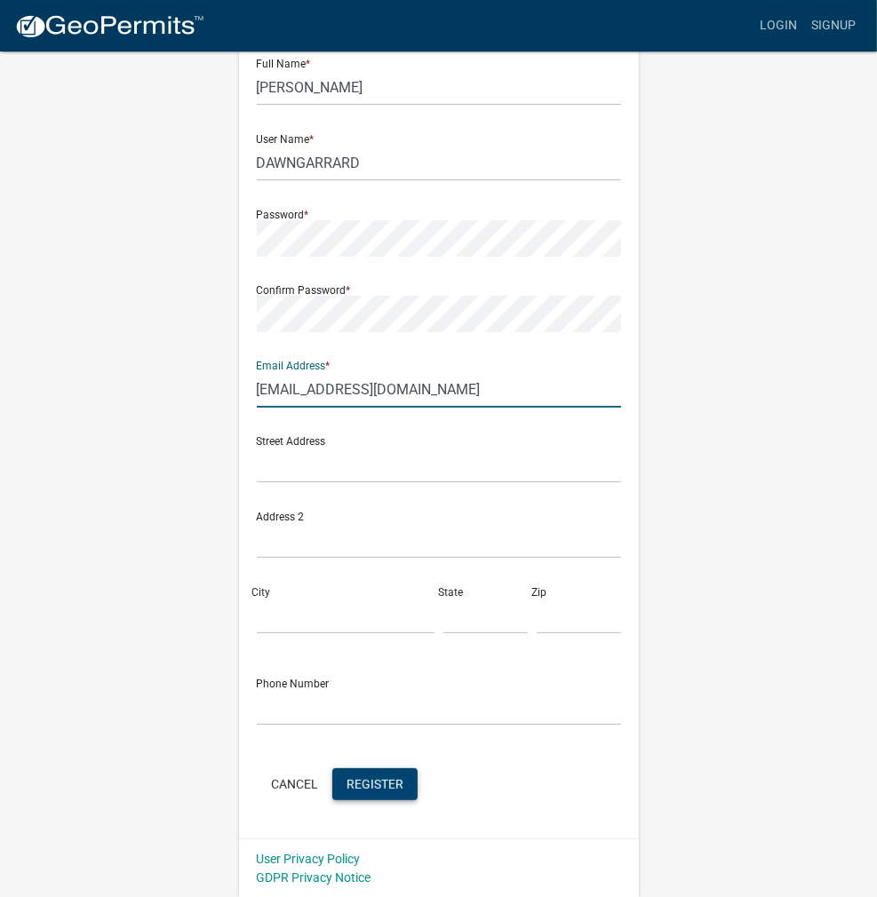 The image size is (877, 897). Describe the element at coordinates (294, 784) in the screenshot. I see `button: Cancel` at that location.